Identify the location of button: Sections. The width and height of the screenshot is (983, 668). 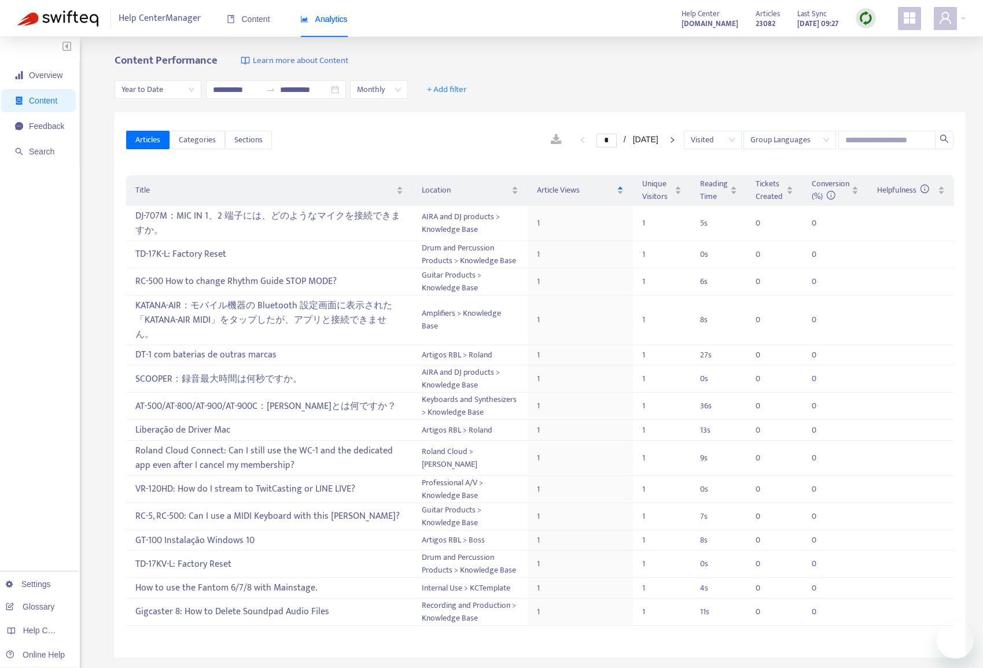
(248, 140).